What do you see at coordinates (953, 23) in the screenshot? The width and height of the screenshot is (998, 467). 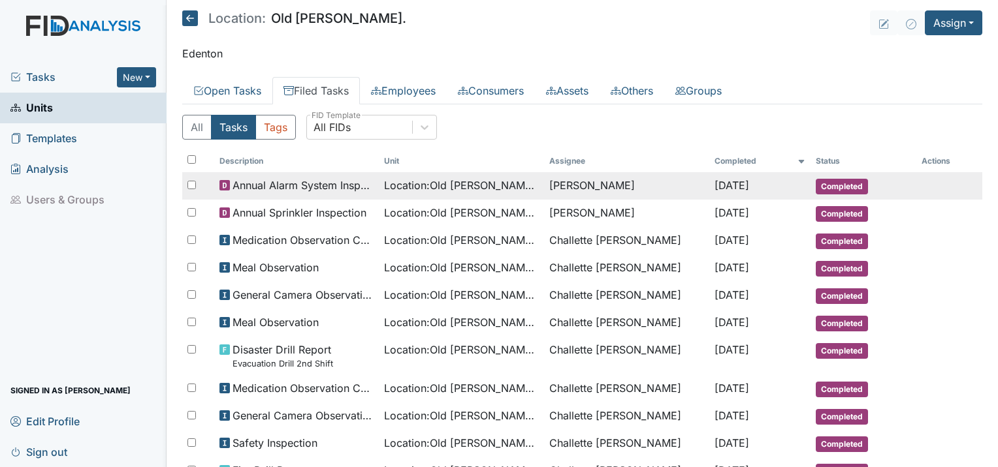 I see `button: Assign` at bounding box center [953, 23].